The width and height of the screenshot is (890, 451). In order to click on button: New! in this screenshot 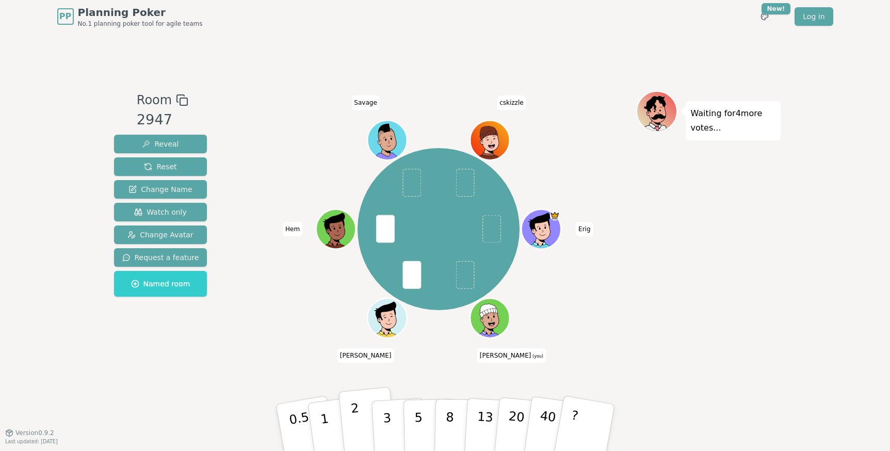, I will do `click(765, 17)`.